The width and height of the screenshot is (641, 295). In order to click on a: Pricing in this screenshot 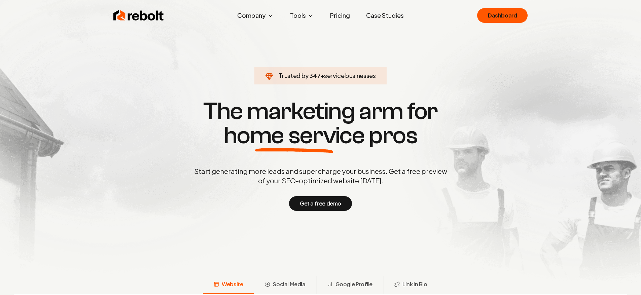, I will do `click(340, 15)`.